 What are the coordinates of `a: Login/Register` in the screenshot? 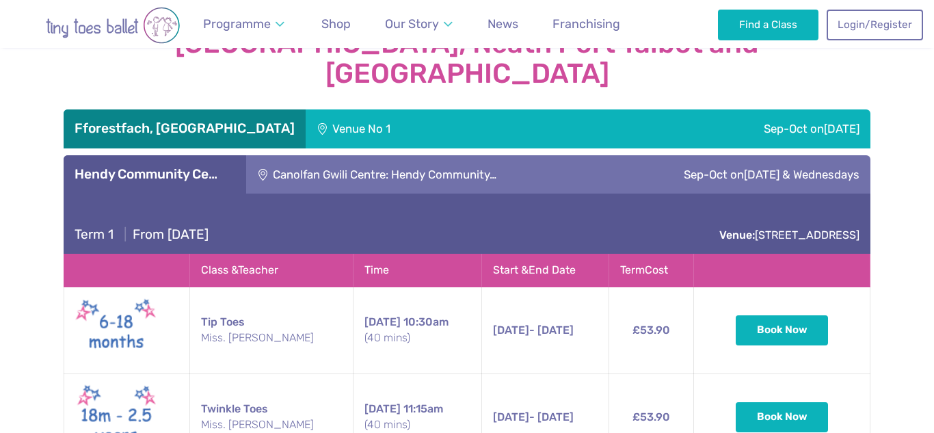 It's located at (874, 25).